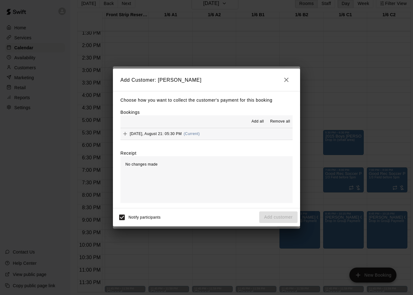 The width and height of the screenshot is (413, 295). Describe the element at coordinates (258, 122) in the screenshot. I see `span: Add all` at that location.